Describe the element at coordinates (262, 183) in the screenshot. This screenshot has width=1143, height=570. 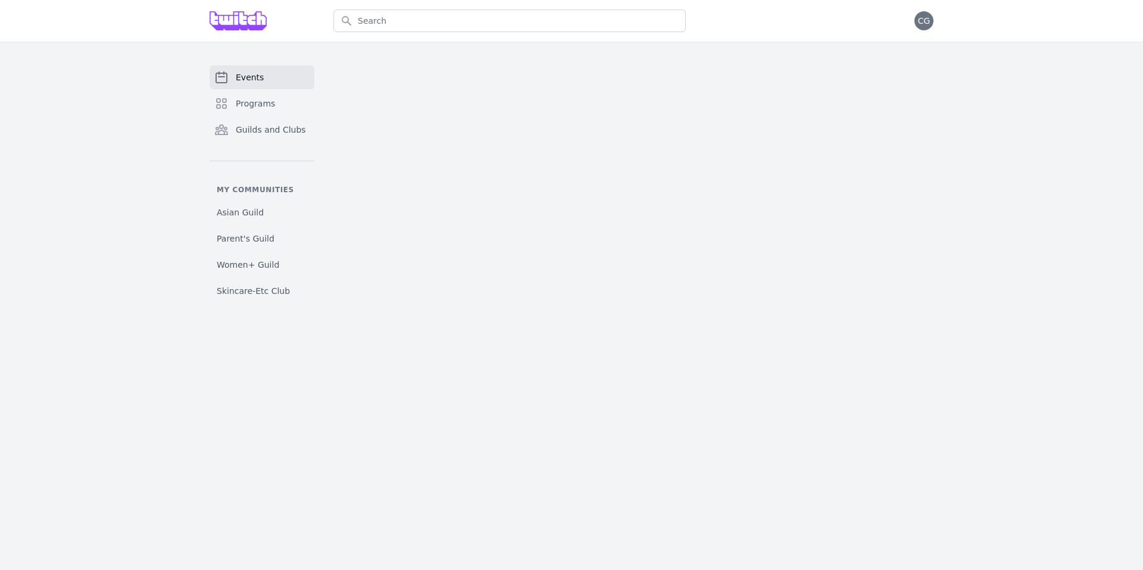
I see `nav: Sidebar` at that location.